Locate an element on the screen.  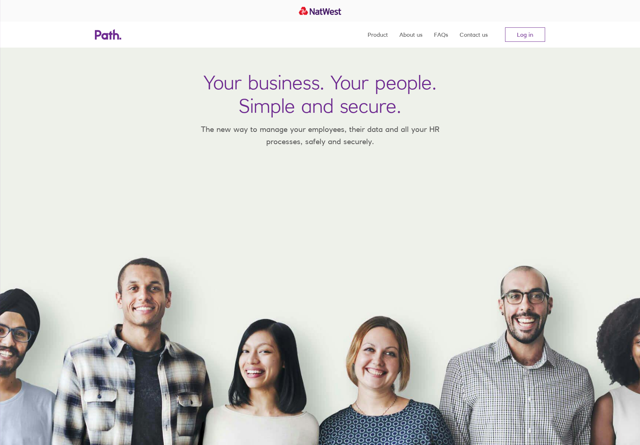
p: The new way to manage your employees, their data and all your HR processes, safely and securely. is located at coordinates (320, 135).